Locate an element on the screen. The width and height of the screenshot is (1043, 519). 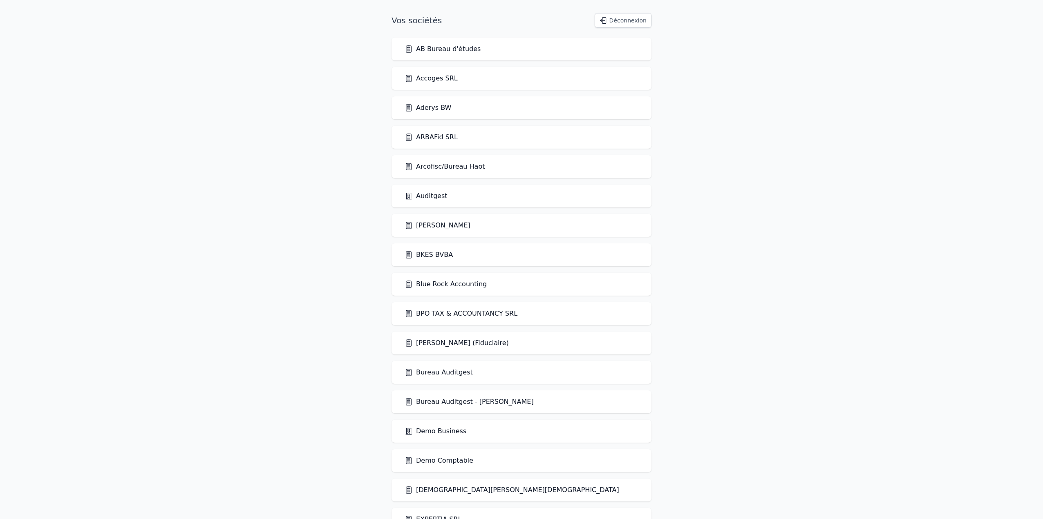
a: Blue Rock Accounting is located at coordinates (445, 284).